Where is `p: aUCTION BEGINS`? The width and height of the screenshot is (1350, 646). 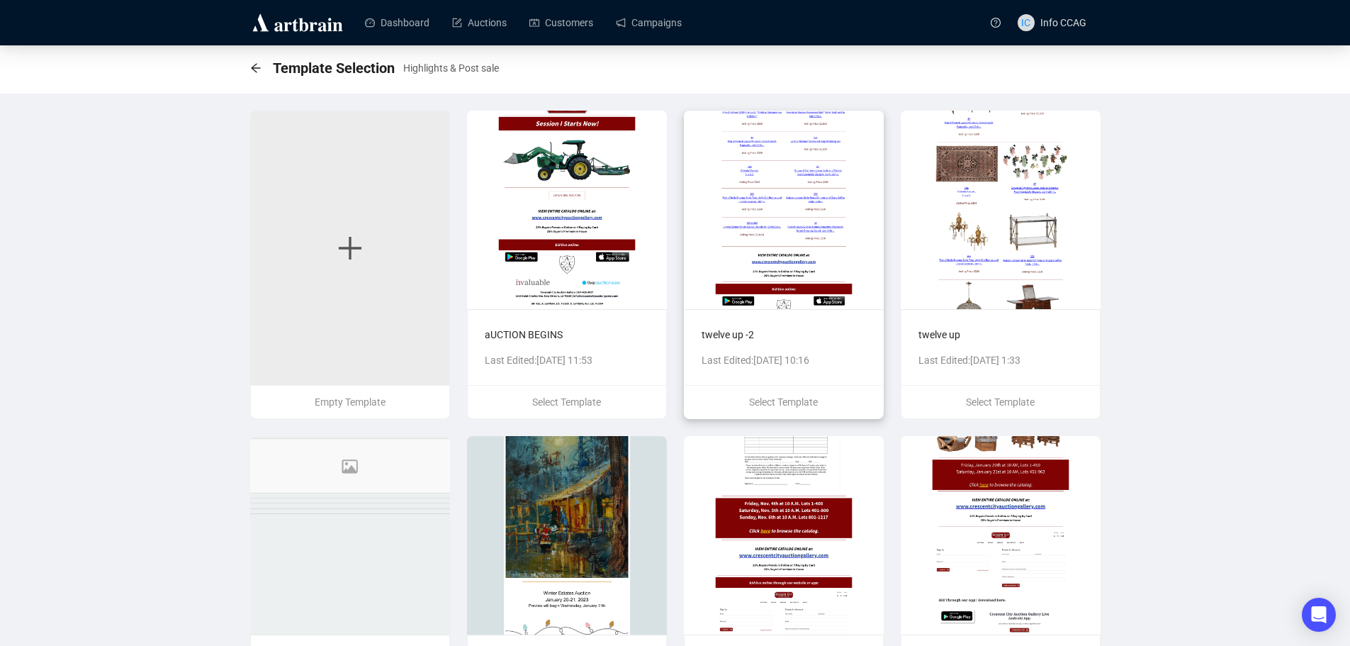 p: aUCTION BEGINS is located at coordinates (567, 335).